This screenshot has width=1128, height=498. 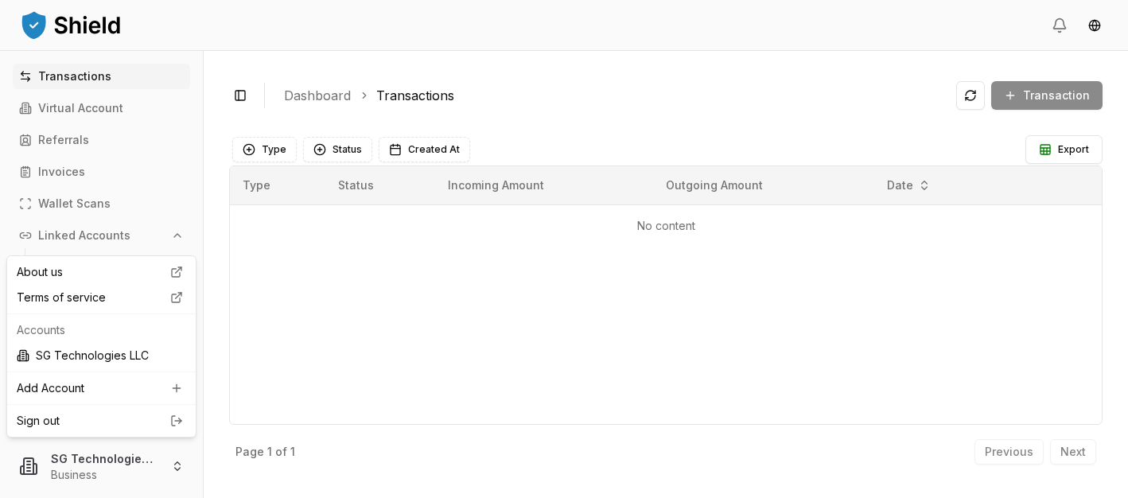 What do you see at coordinates (101, 356) in the screenshot?
I see `div: SG Technologies LLC` at bounding box center [101, 356].